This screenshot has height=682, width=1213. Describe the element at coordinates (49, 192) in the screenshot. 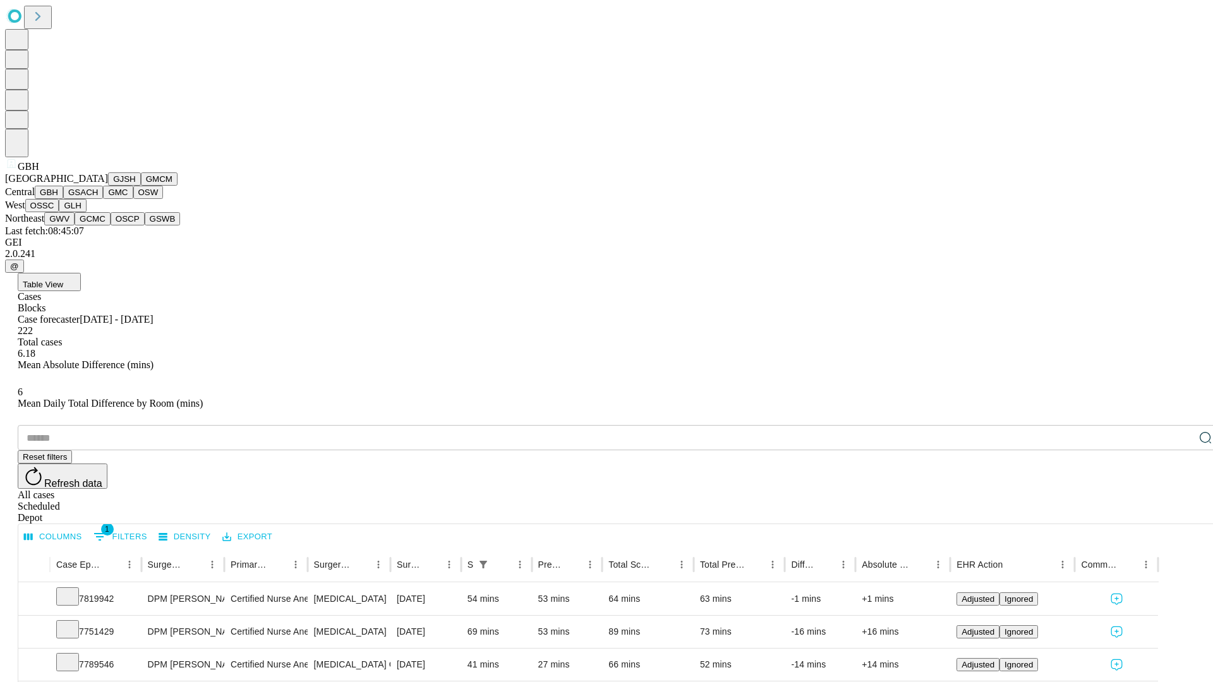

I see `button: GBH` at that location.